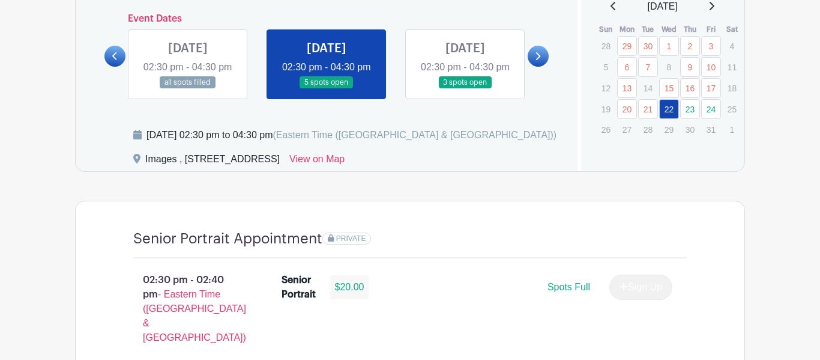  I want to click on p: 11, so click(732, 67).